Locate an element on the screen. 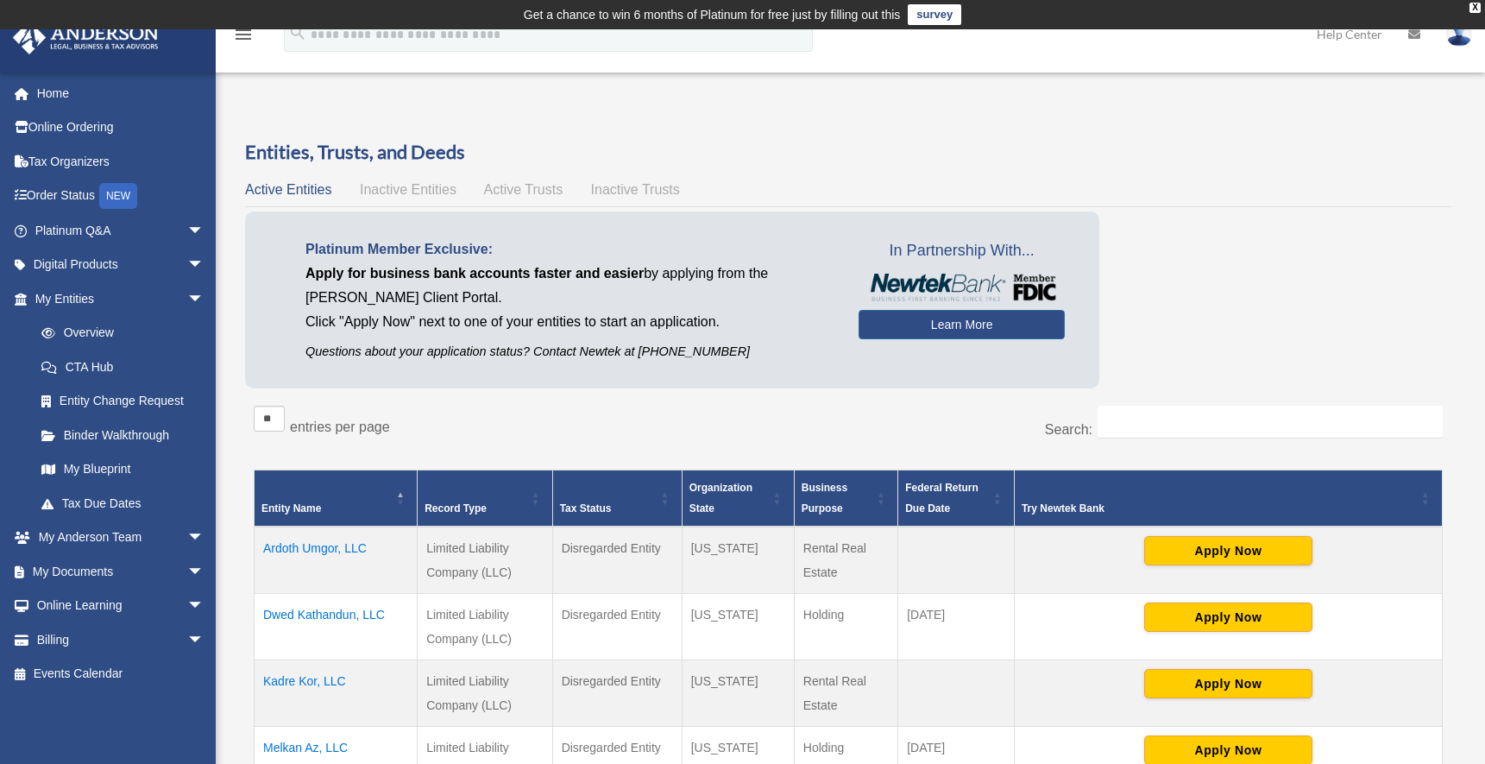 The width and height of the screenshot is (1485, 764). th: Federal Return Due Date: Activate to sort is located at coordinates (956, 498).